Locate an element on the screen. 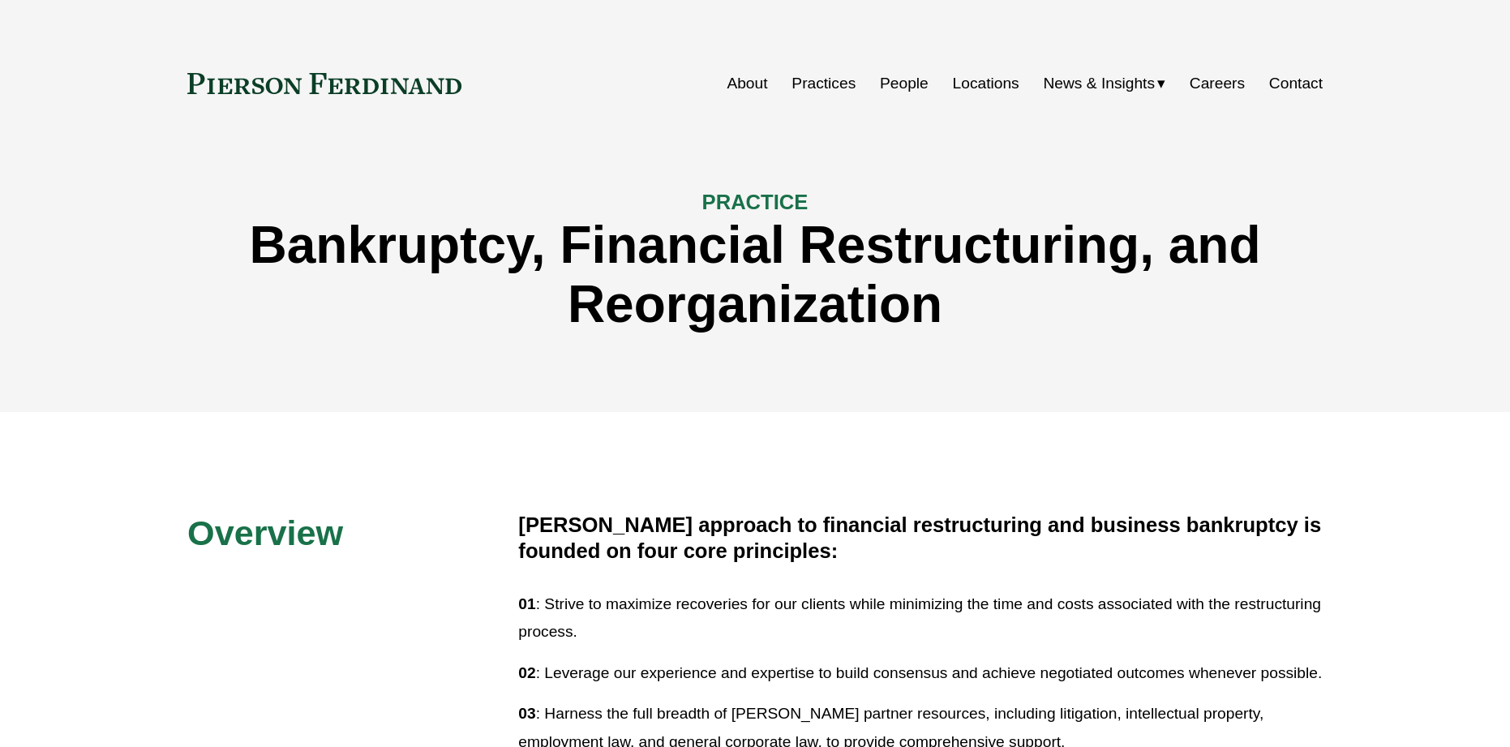 The width and height of the screenshot is (1510, 747). strong: 02 is located at coordinates (526, 672).